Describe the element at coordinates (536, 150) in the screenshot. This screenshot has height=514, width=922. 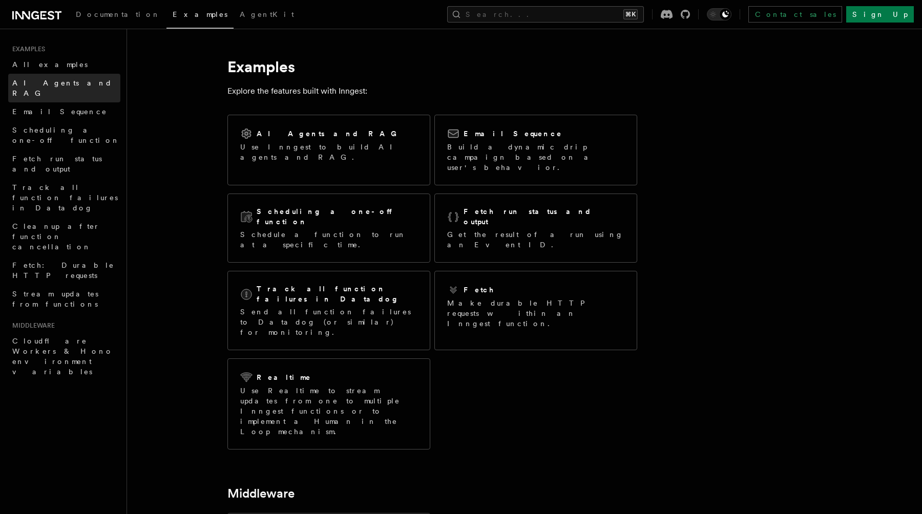
I see `a: Email SequenceBuild a dynamic drip campaign based on a user's behavior.` at that location.